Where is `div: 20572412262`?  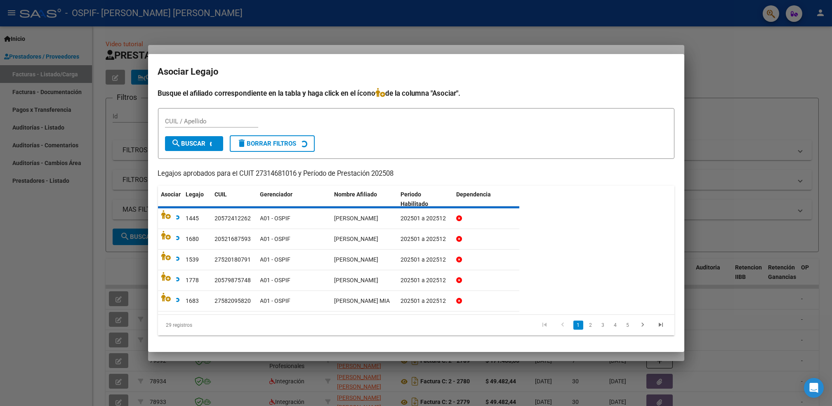 div: 20572412262 is located at coordinates (233, 218).